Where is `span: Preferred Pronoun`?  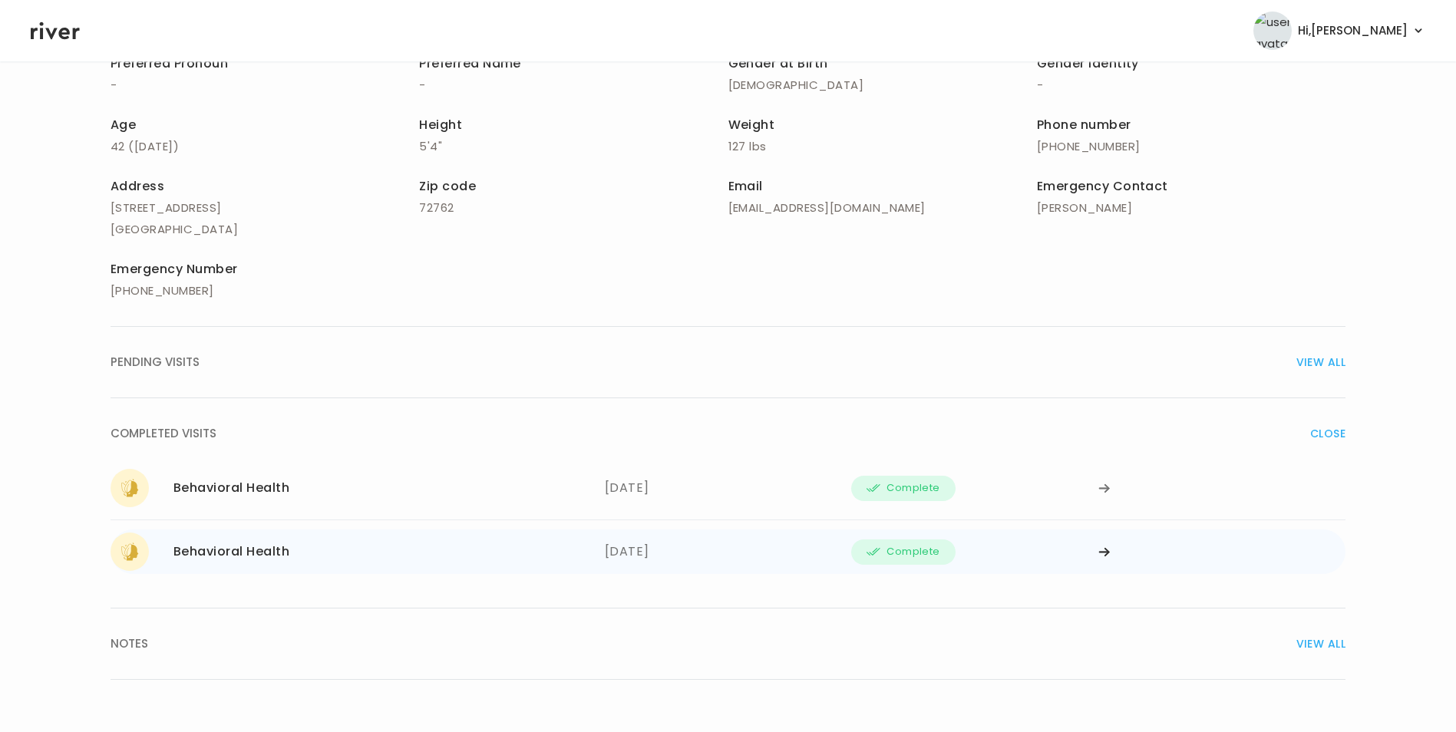
span: Preferred Pronoun is located at coordinates (169, 63).